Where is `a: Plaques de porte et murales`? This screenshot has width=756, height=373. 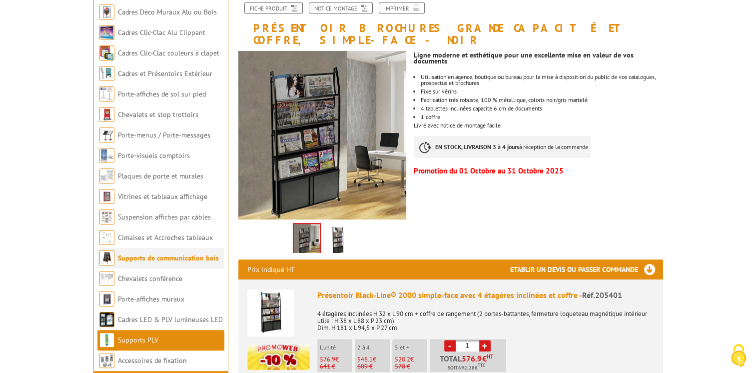
a: Plaques de porte et murales is located at coordinates (160, 176).